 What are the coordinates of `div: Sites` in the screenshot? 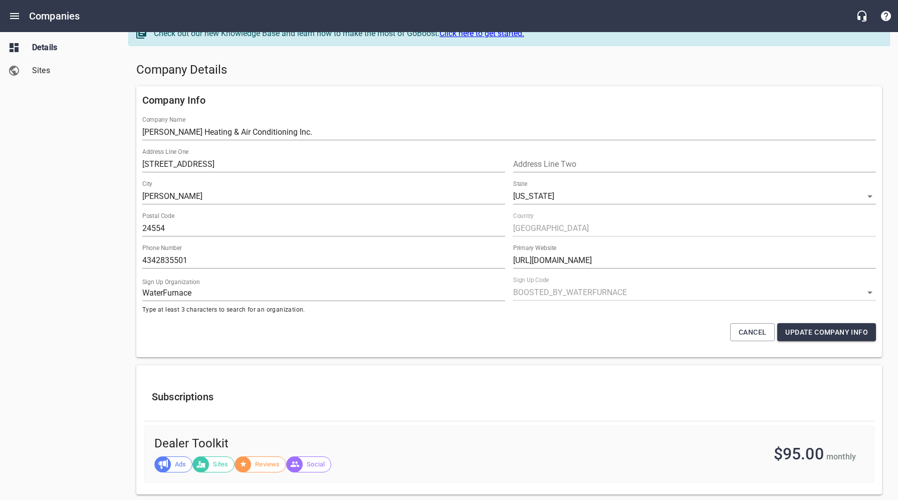 It's located at (213, 464).